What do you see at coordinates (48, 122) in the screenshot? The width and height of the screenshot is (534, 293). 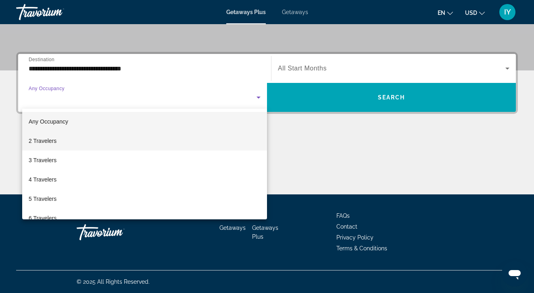 I see `span: Any Occupancy` at bounding box center [48, 122].